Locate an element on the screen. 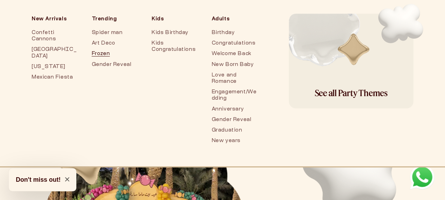 The height and width of the screenshot is (200, 445). img: 3D white Balloon is located at coordinates (331, 47).